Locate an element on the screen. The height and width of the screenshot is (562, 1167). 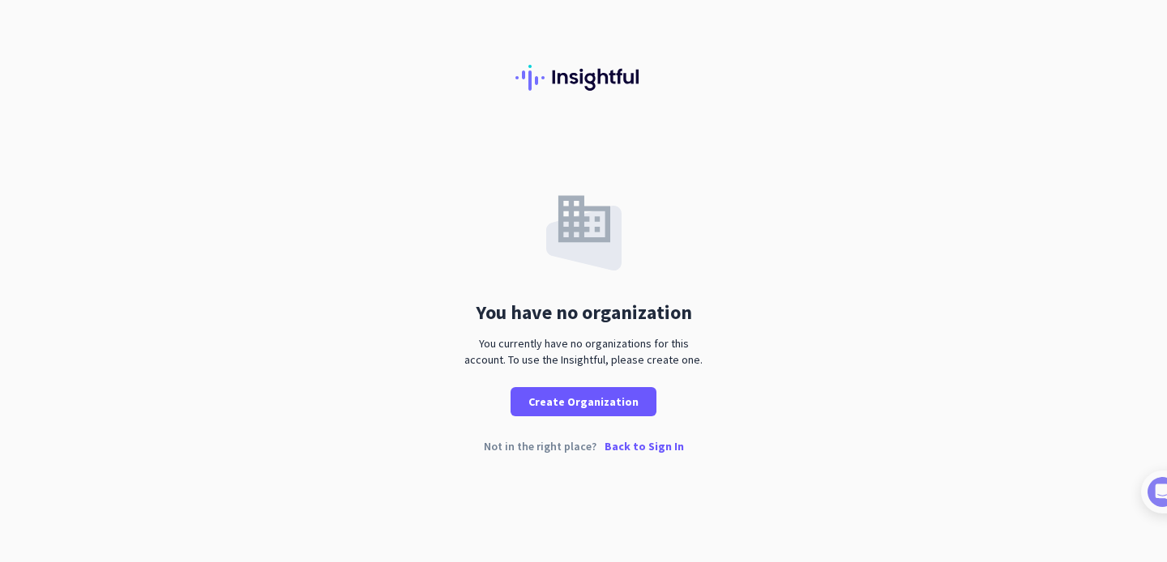
button: Create Organization is located at coordinates (584, 402).